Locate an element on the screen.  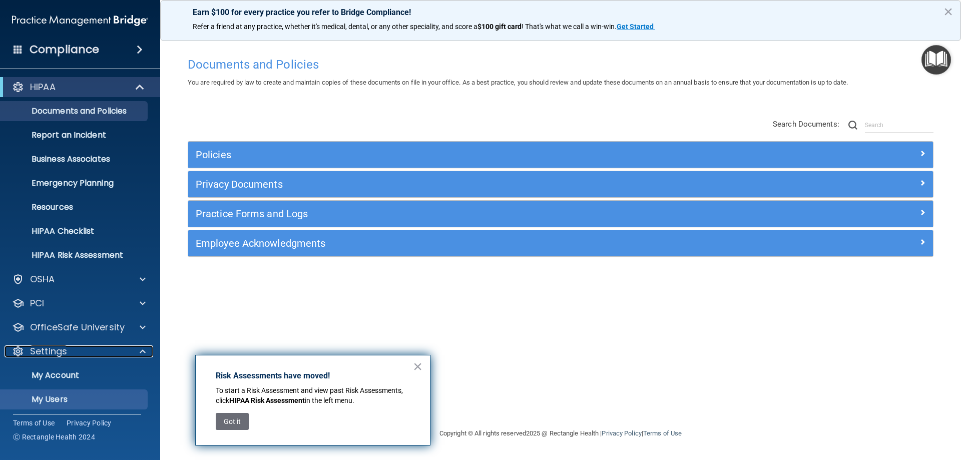
p: HIPAA Risk Assessment is located at coordinates (75, 255).